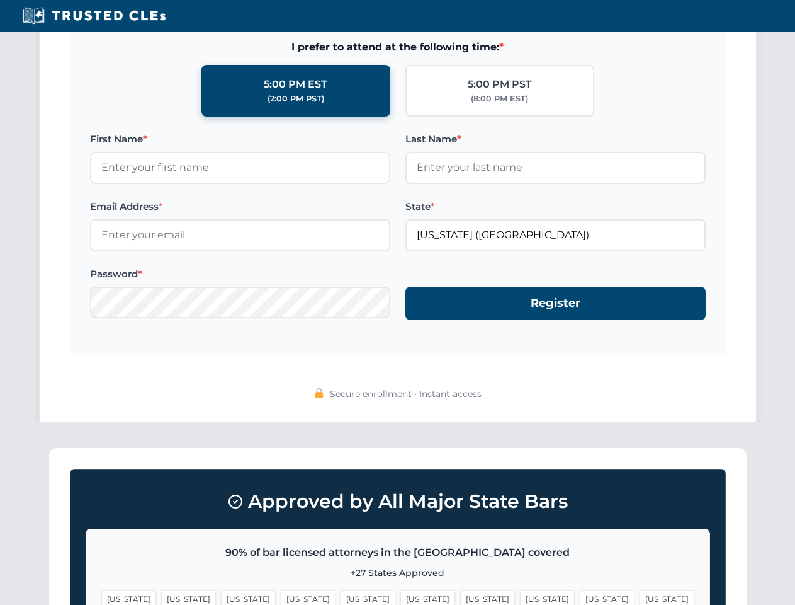 This screenshot has height=605, width=795. What do you see at coordinates (406, 394) in the screenshot?
I see `span: Secure enrollment • Instant access` at bounding box center [406, 394].